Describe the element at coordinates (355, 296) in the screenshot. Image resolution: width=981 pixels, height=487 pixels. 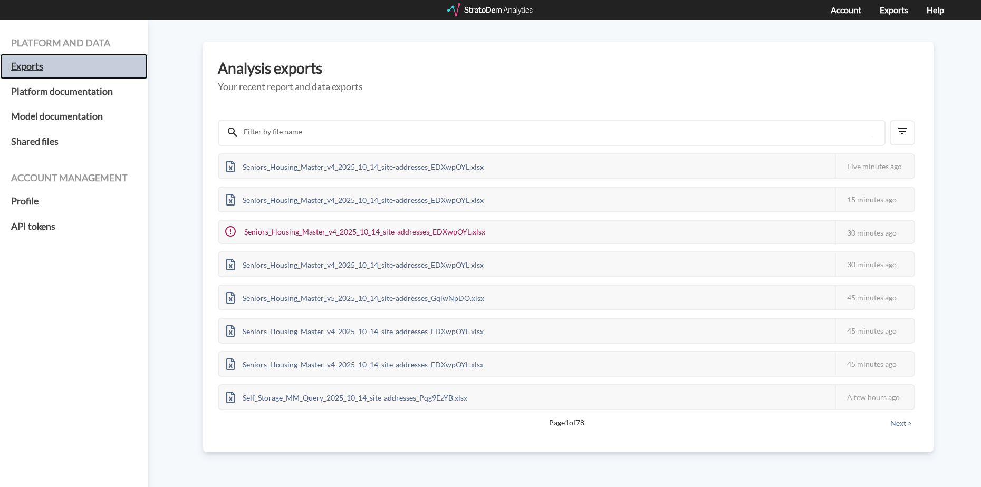
I see `a: Seniors_Housing_Master_v5_2025_10_14_site-addresses_GqlwNpDO.xlsx` at that location.